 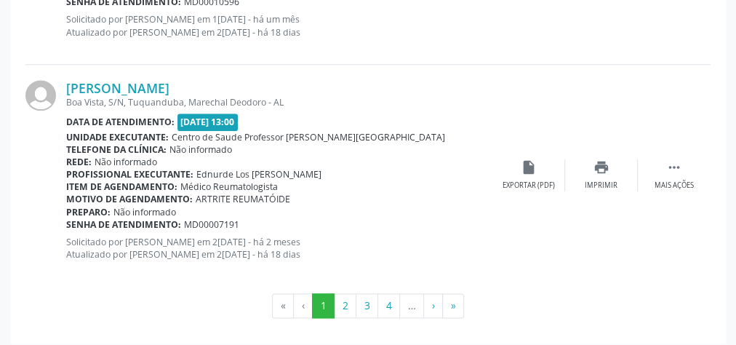 What do you see at coordinates (323, 305) in the screenshot?
I see `button: Go to page 1` at bounding box center [323, 305].